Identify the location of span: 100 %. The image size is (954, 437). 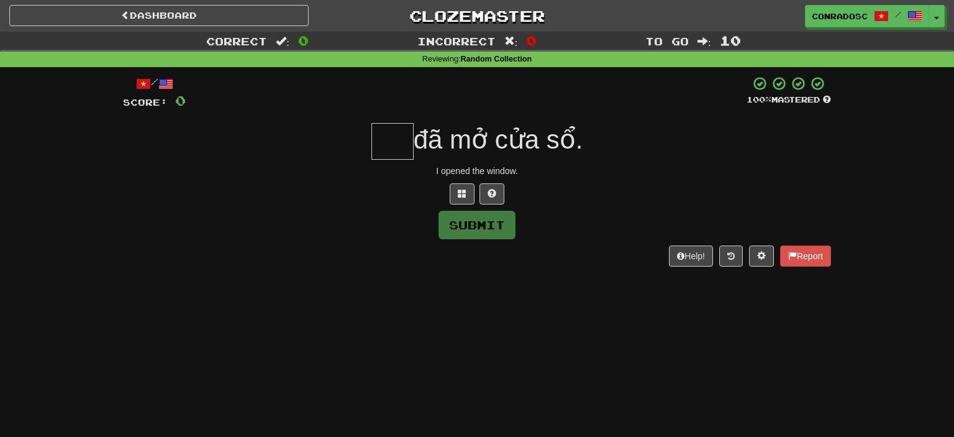
(759, 99).